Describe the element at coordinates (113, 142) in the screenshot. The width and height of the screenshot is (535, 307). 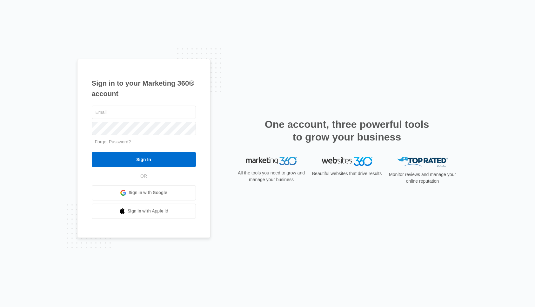
I see `a: Forgot Password?` at that location.